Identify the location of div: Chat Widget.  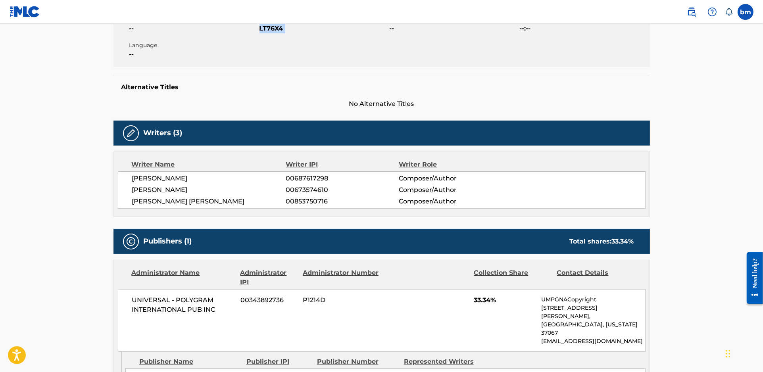
(743, 353).